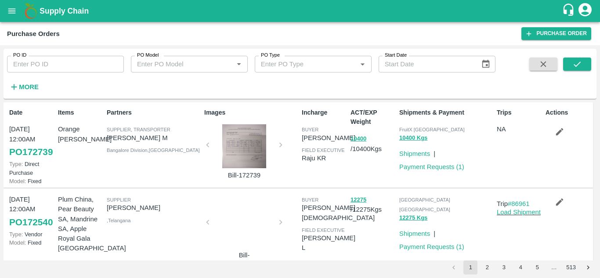  Describe the element at coordinates (427, 64) in the screenshot. I see `input: Start Date` at that location.